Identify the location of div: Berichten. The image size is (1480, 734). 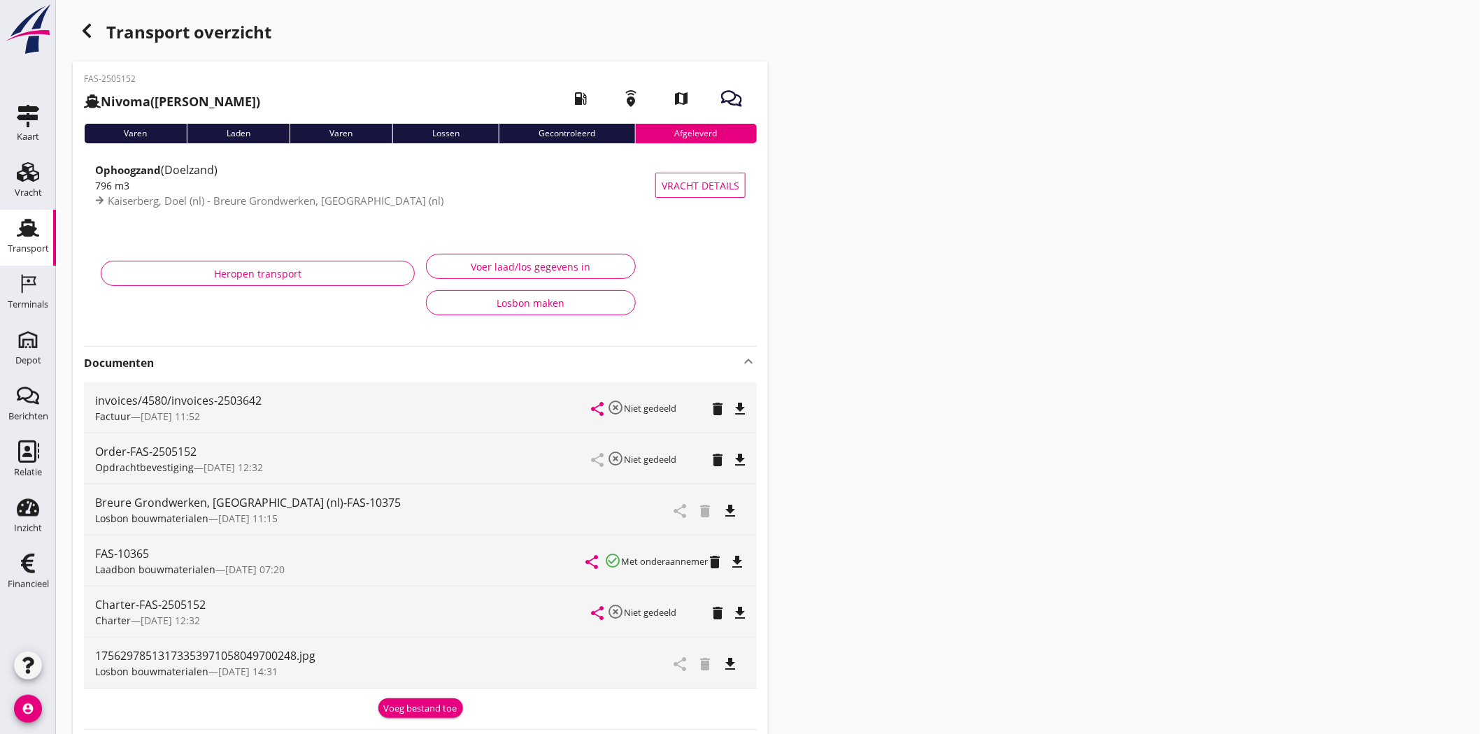
(28, 416).